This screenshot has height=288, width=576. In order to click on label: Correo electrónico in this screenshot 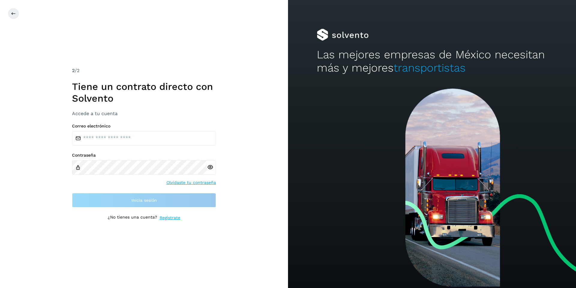, I will do `click(144, 126)`.